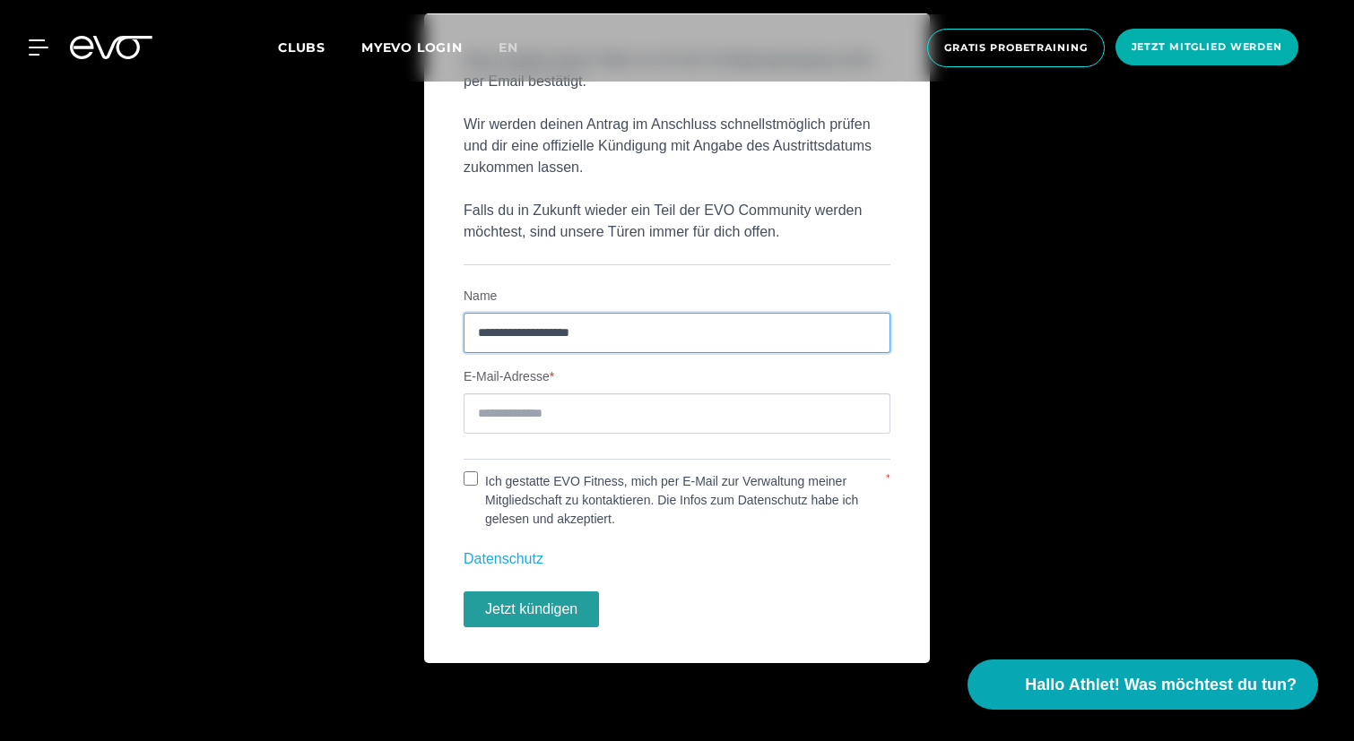 This screenshot has width=1354, height=741. Describe the element at coordinates (1207, 48) in the screenshot. I see `a: Jetzt Mitglied werden` at that location.